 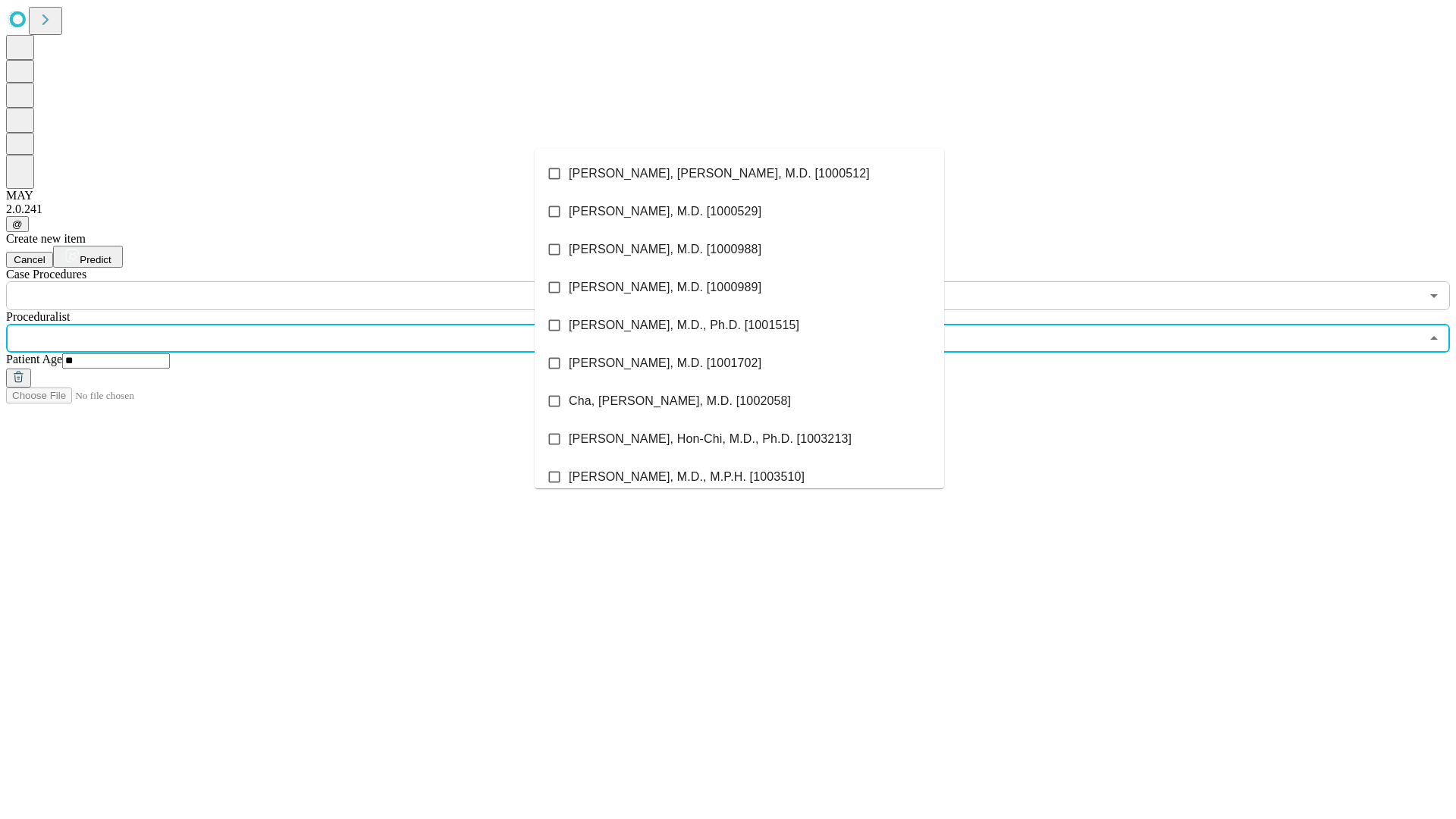 What do you see at coordinates (29, 260) in the screenshot?
I see `span: Cancel` at bounding box center [29, 260].